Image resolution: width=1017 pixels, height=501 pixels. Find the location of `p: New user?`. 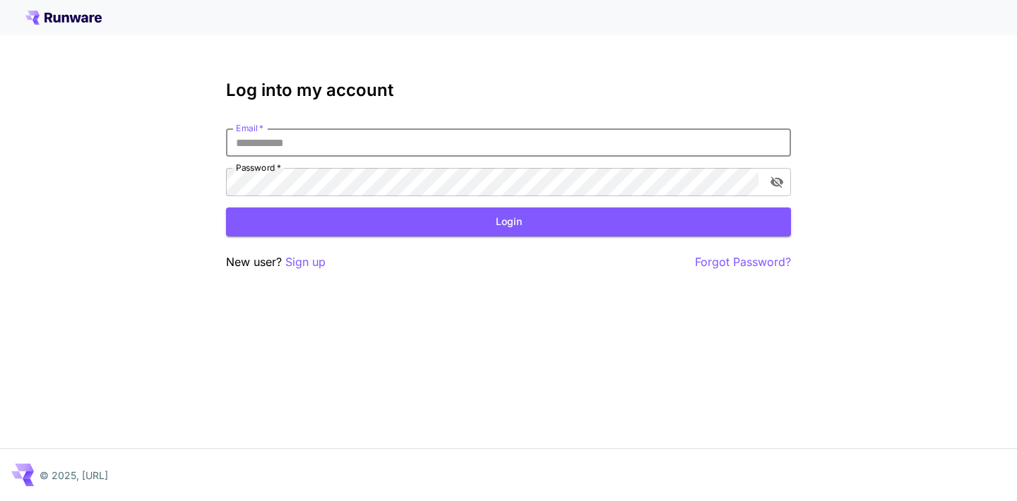

p: New user? is located at coordinates (275, 262).